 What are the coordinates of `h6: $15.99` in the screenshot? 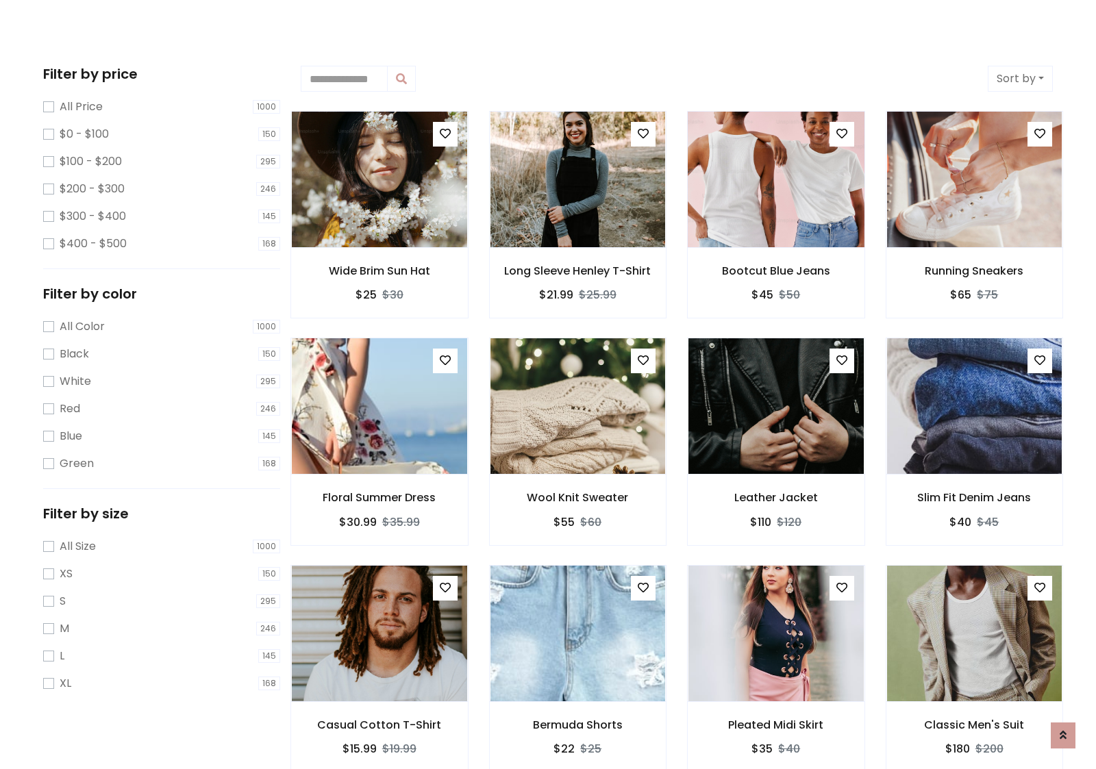 It's located at (360, 748).